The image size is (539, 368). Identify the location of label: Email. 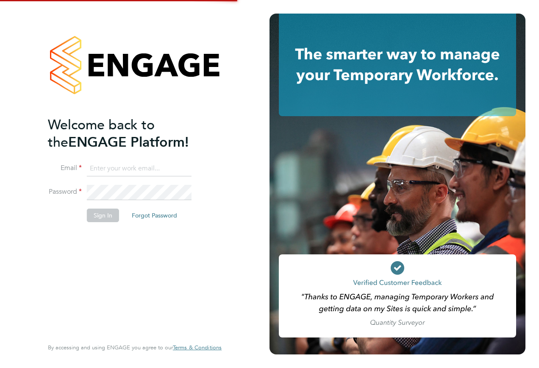
(65, 168).